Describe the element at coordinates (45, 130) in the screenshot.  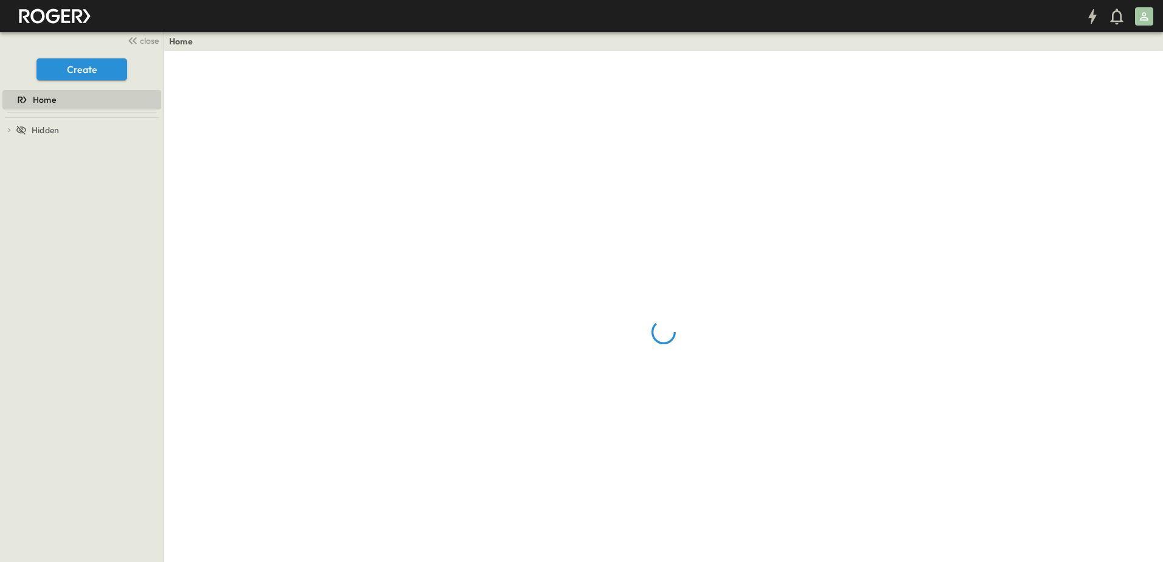
I see `span: Hidden` at that location.